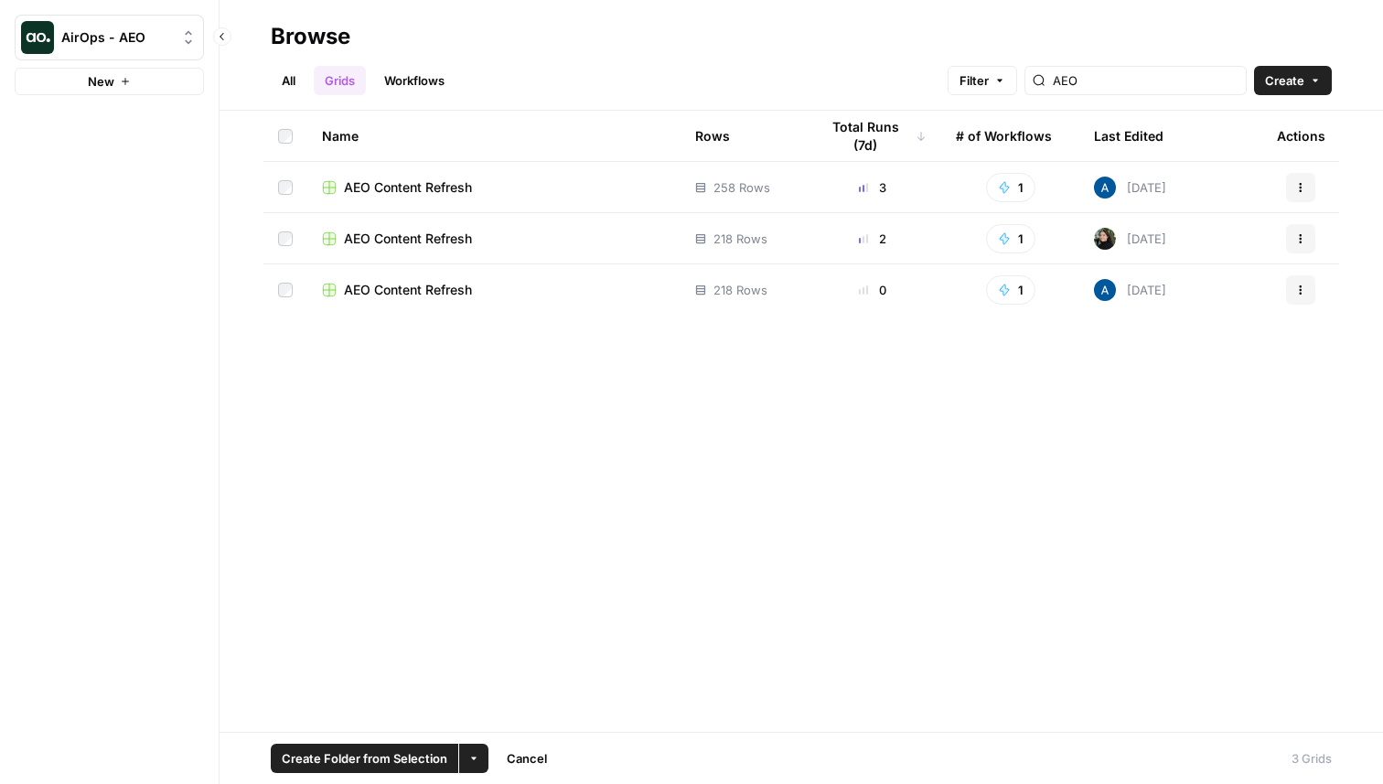  I want to click on div: Total Runs (7d), so click(873, 135).